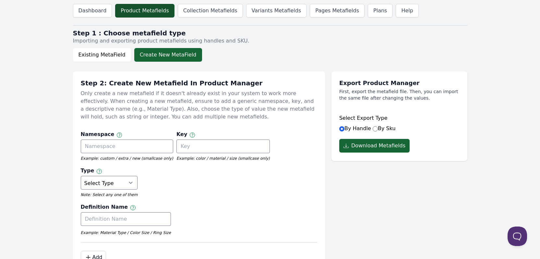 This screenshot has width=540, height=259. I want to click on button: Existing MetaField, so click(102, 55).